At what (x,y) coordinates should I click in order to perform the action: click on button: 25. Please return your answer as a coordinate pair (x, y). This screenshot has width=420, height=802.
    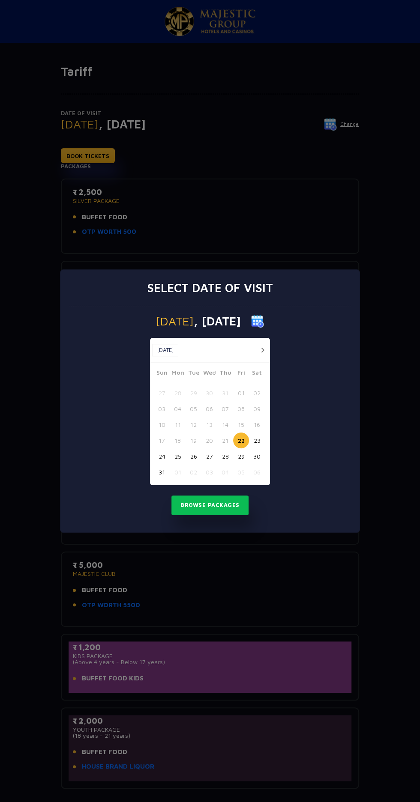
    Looking at the image, I should click on (177, 456).